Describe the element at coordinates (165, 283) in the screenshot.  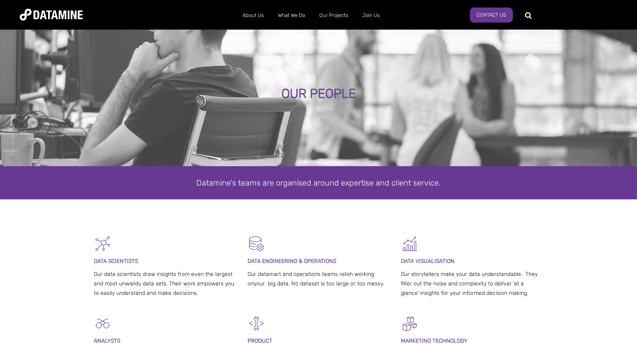
I see `p: Our data scientists draw insights from even the largest and most unwieldy data sets. Their work e...` at that location.